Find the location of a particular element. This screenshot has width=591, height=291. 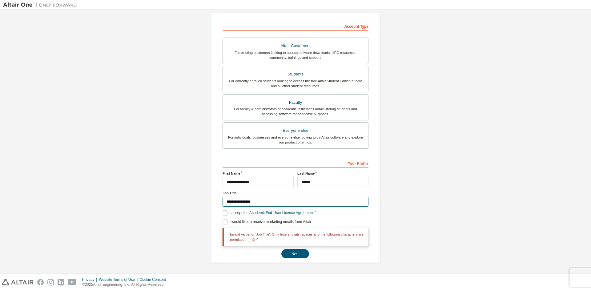

div: Privacy is located at coordinates (91, 280).